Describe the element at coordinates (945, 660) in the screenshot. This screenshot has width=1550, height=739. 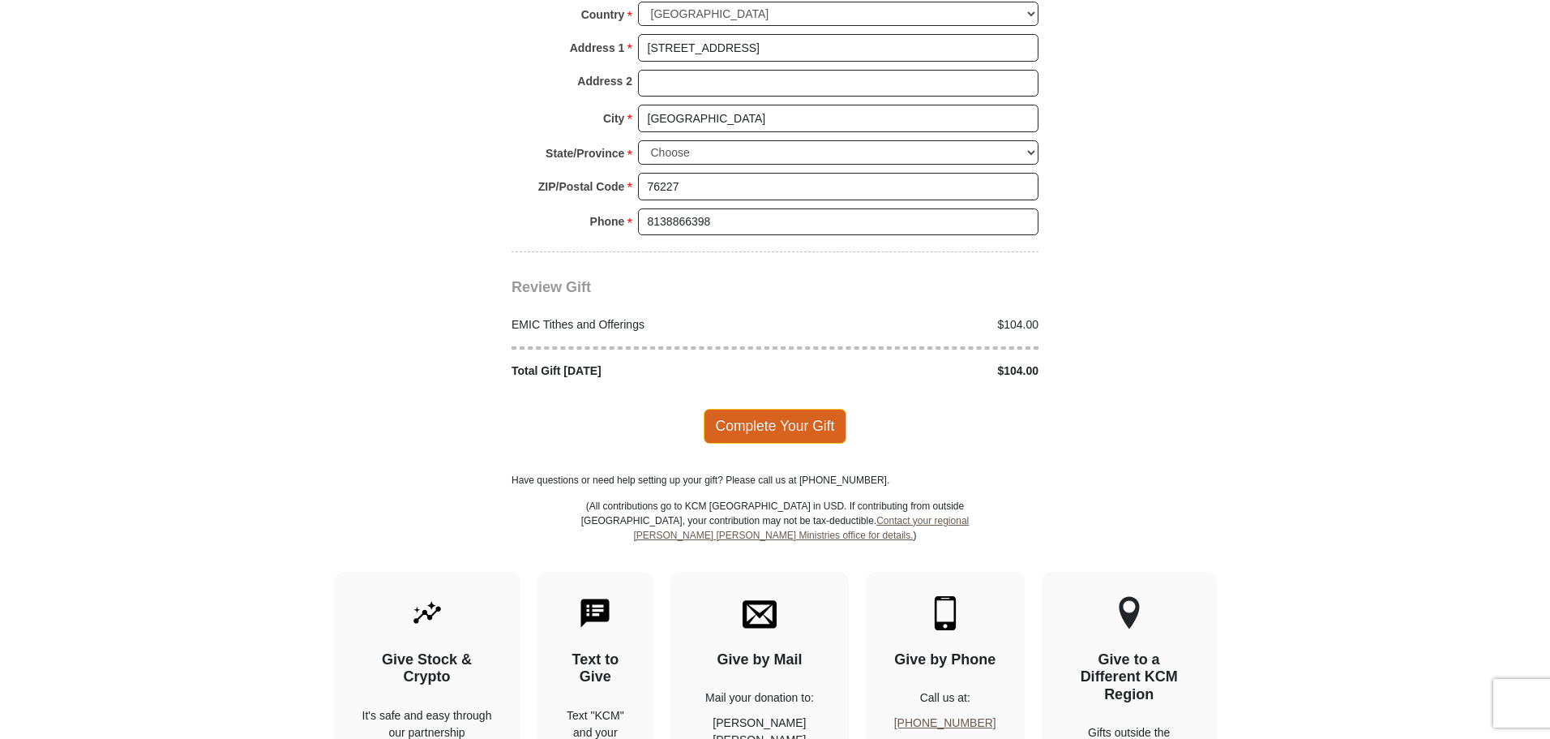
I see `h4: Give by Phone` at that location.